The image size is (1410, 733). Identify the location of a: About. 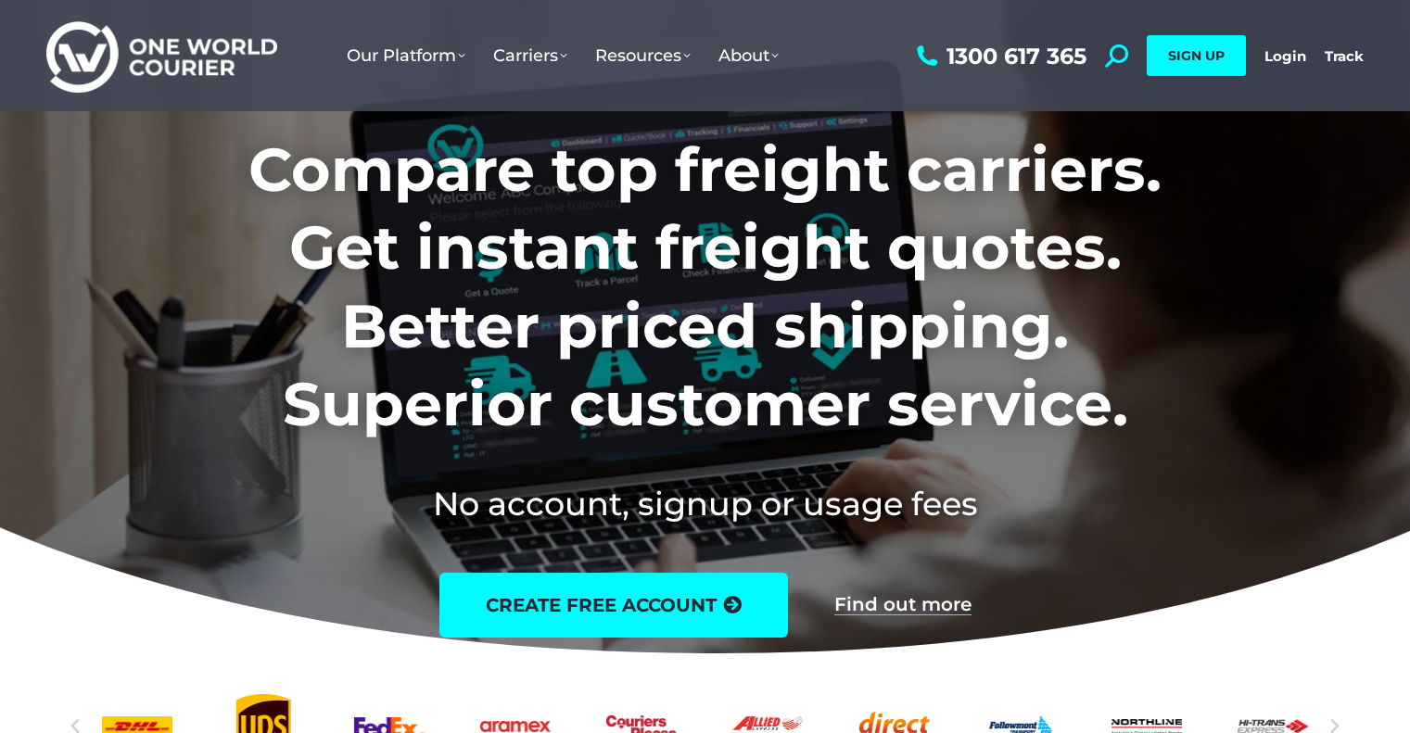
(748, 56).